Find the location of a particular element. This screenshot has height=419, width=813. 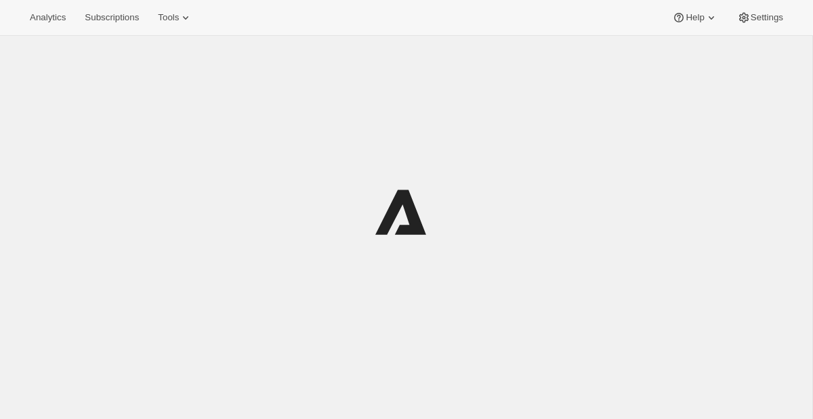

button: Subscriptions is located at coordinates (112, 18).